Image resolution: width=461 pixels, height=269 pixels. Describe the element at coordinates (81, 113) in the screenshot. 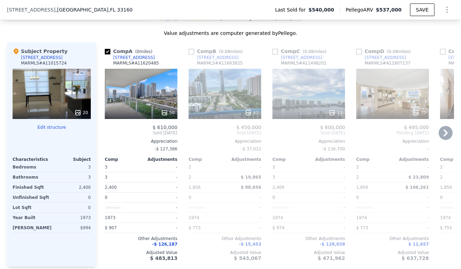

I see `div: 20` at that location.